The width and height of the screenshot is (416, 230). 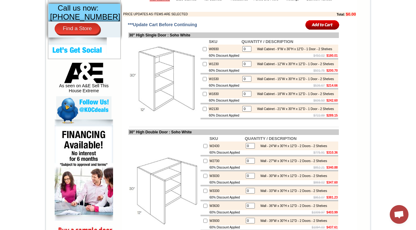 What do you see at coordinates (319, 153) in the screenshot?
I see `s: $775.91` at bounding box center [319, 153].